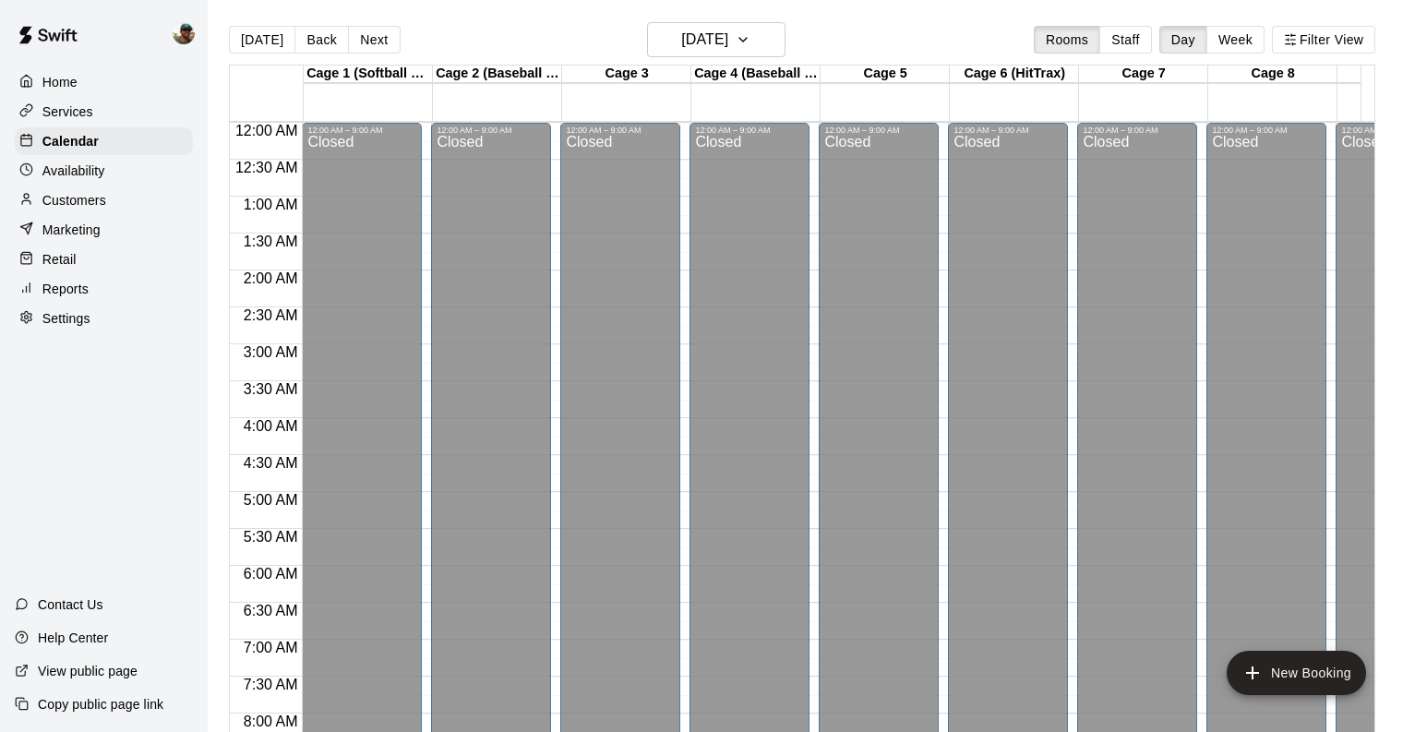  Describe the element at coordinates (1184, 40) in the screenshot. I see `button: Day` at that location.